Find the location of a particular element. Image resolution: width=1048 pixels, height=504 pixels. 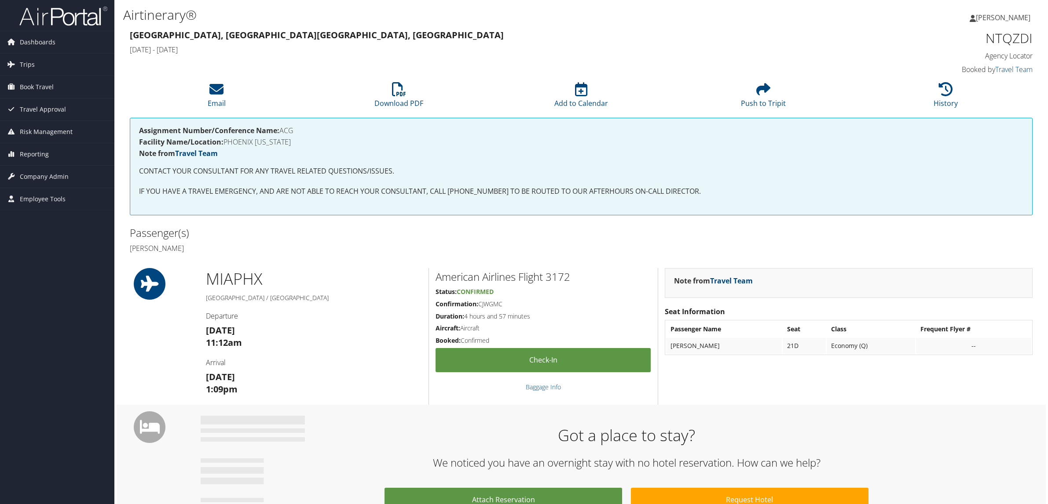

strong: Assignment Number/Conference Name: is located at coordinates (209, 131).